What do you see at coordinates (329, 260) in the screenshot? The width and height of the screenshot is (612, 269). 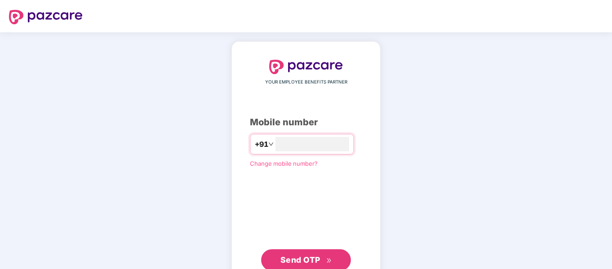 I see `span: double-right` at bounding box center [329, 260].